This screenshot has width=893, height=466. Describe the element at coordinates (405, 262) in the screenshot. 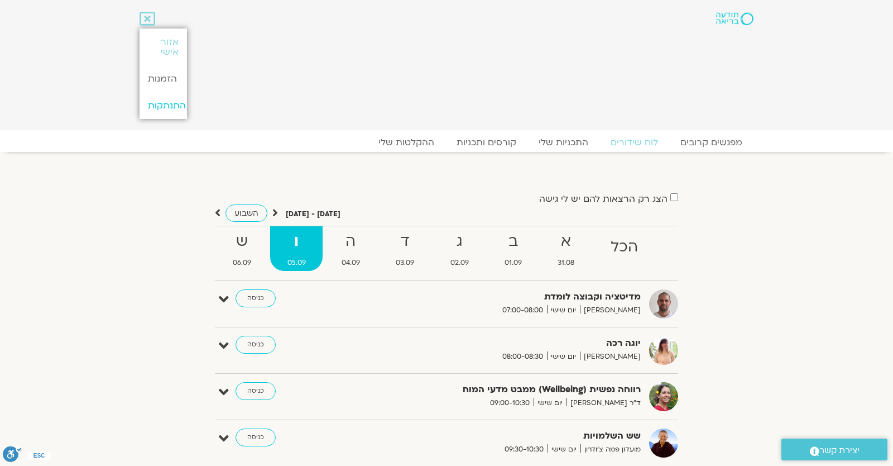

I see `span: 03.09` at that location.